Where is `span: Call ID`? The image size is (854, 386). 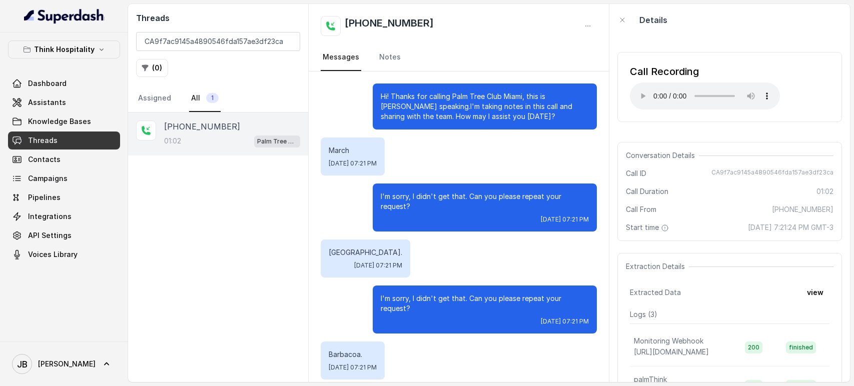 span: Call ID is located at coordinates (636, 174).